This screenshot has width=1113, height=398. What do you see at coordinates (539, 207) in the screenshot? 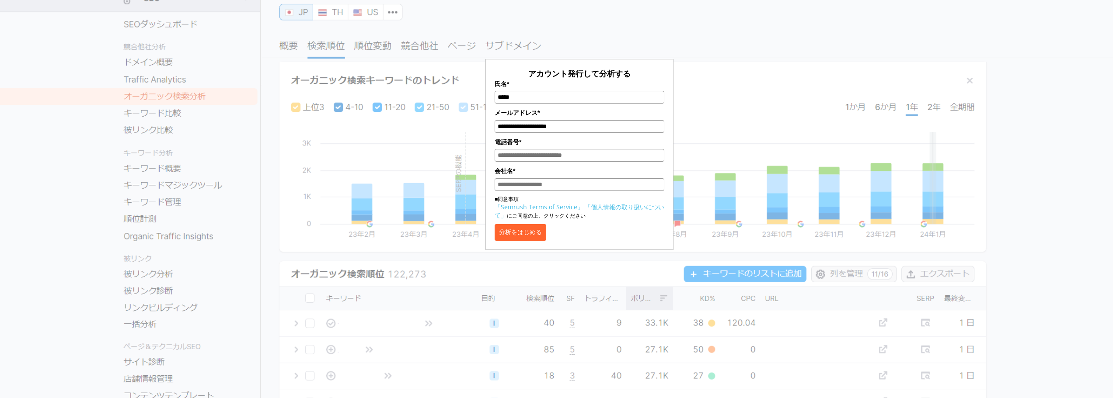
I see `a: 「Semrush Terms of Service」` at bounding box center [539, 207].